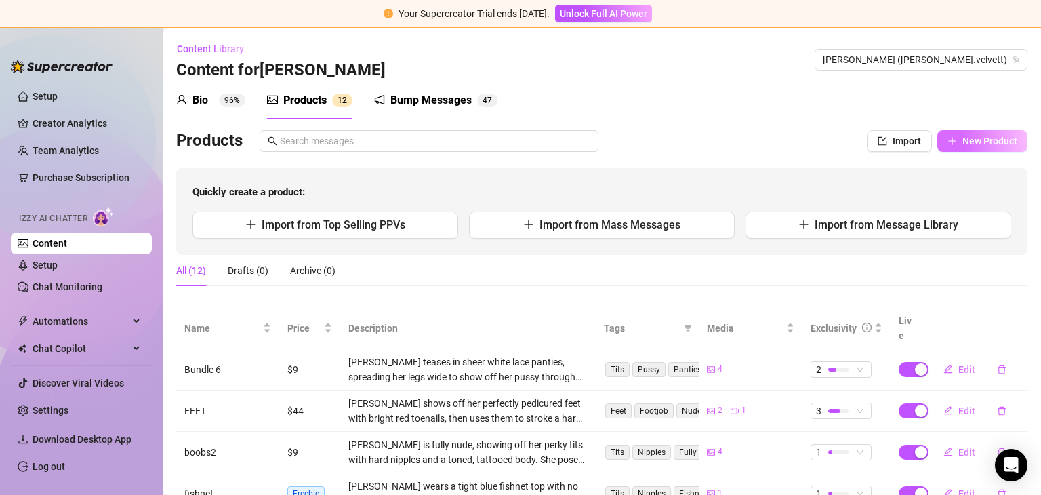 The image size is (1041, 495). Describe the element at coordinates (883, 141) in the screenshot. I see `span: import` at that location.